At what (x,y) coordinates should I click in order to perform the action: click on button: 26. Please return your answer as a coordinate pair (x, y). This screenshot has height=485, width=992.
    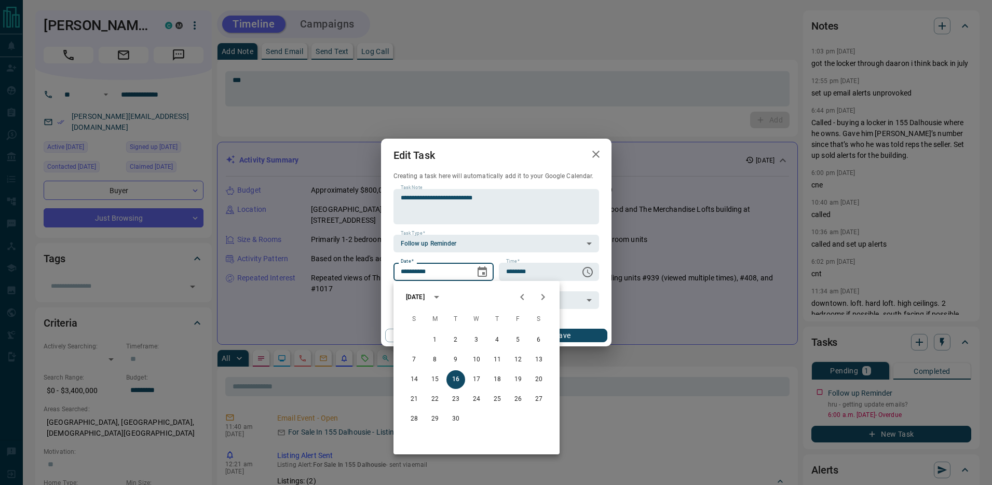
    Looking at the image, I should click on (518, 399).